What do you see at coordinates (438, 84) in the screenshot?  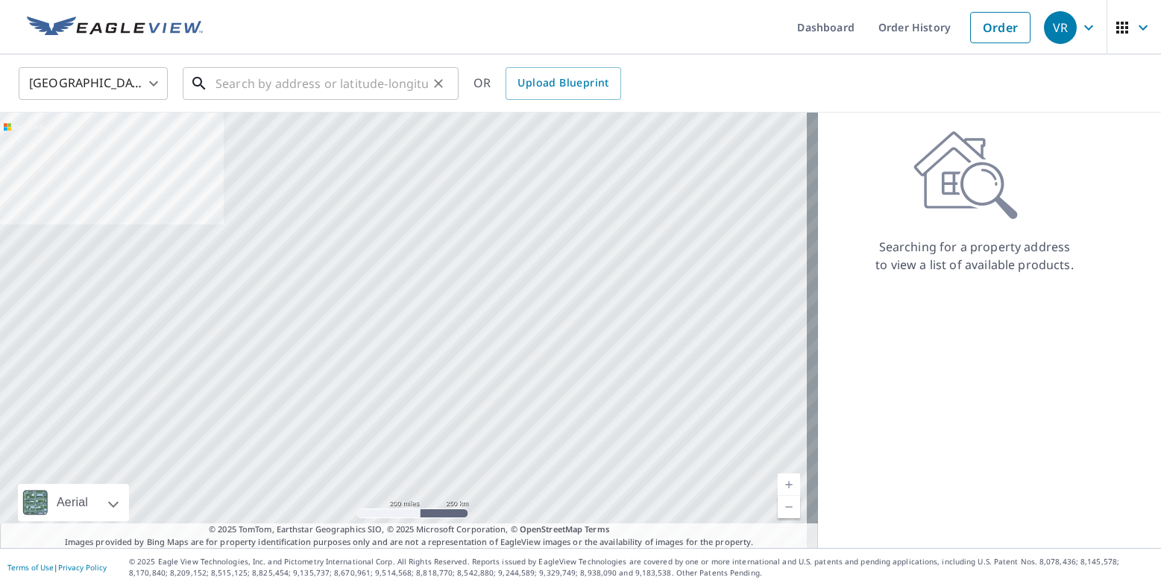 I see `button: Clear` at bounding box center [438, 84].